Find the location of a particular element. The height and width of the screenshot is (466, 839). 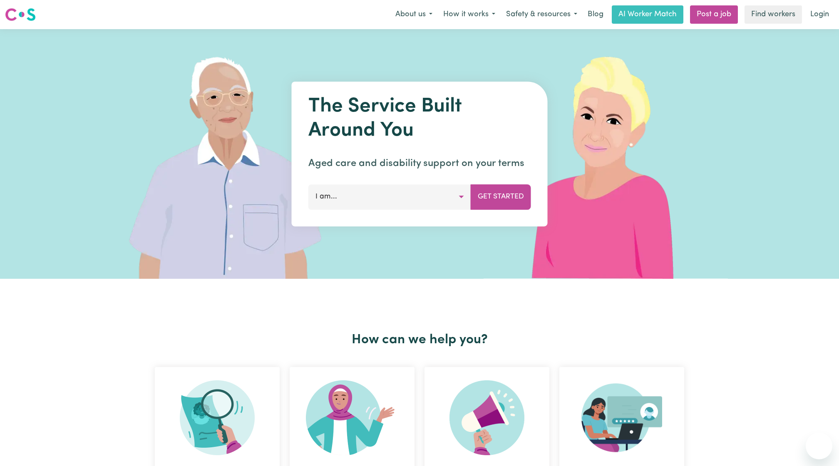

button: How it works is located at coordinates (469, 15).